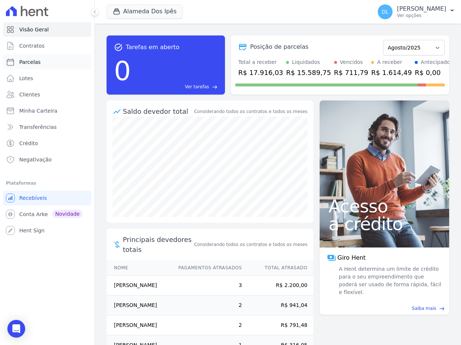 This screenshot has width=461, height=345. I want to click on a: Lotes, so click(47, 78).